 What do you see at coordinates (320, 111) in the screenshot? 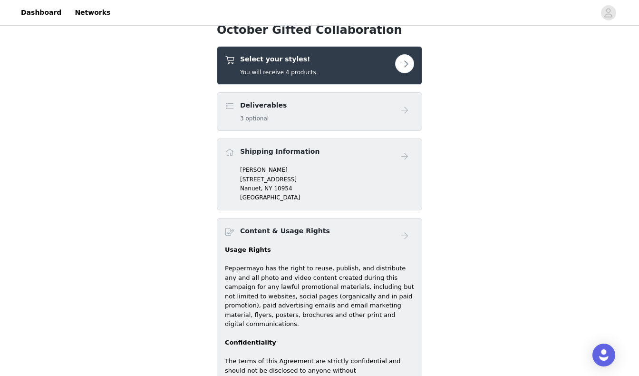
I see `div: Deliverables` at bounding box center [320, 111].